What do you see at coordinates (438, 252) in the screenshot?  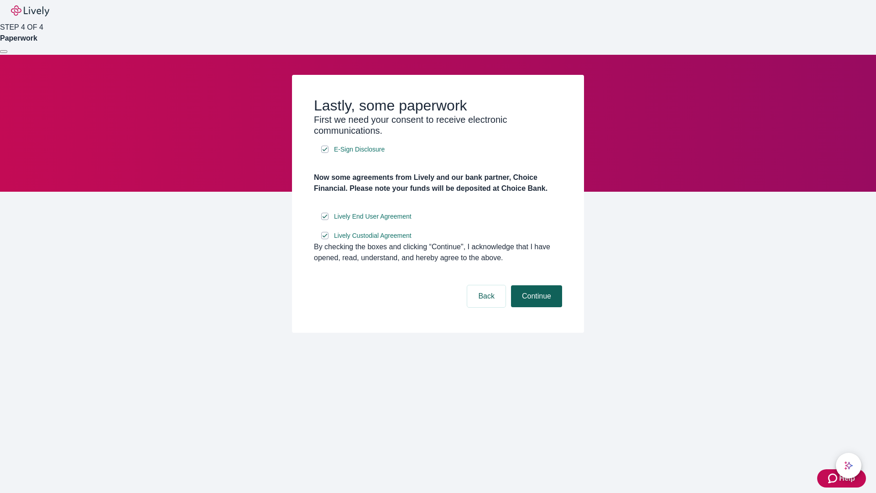 I see `div: By checking the boxes and clicking “Continue", I acknowledge that I have opened, read, understand...` at bounding box center [438, 252].